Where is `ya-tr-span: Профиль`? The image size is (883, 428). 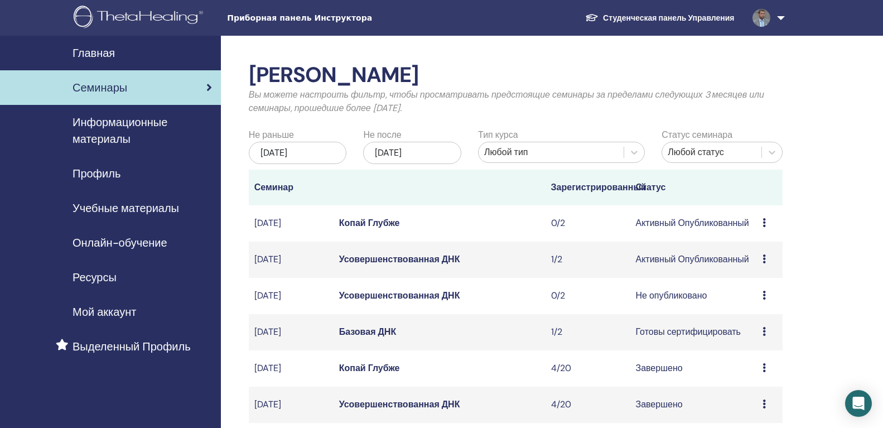 ya-tr-span: Профиль is located at coordinates (96, 173).